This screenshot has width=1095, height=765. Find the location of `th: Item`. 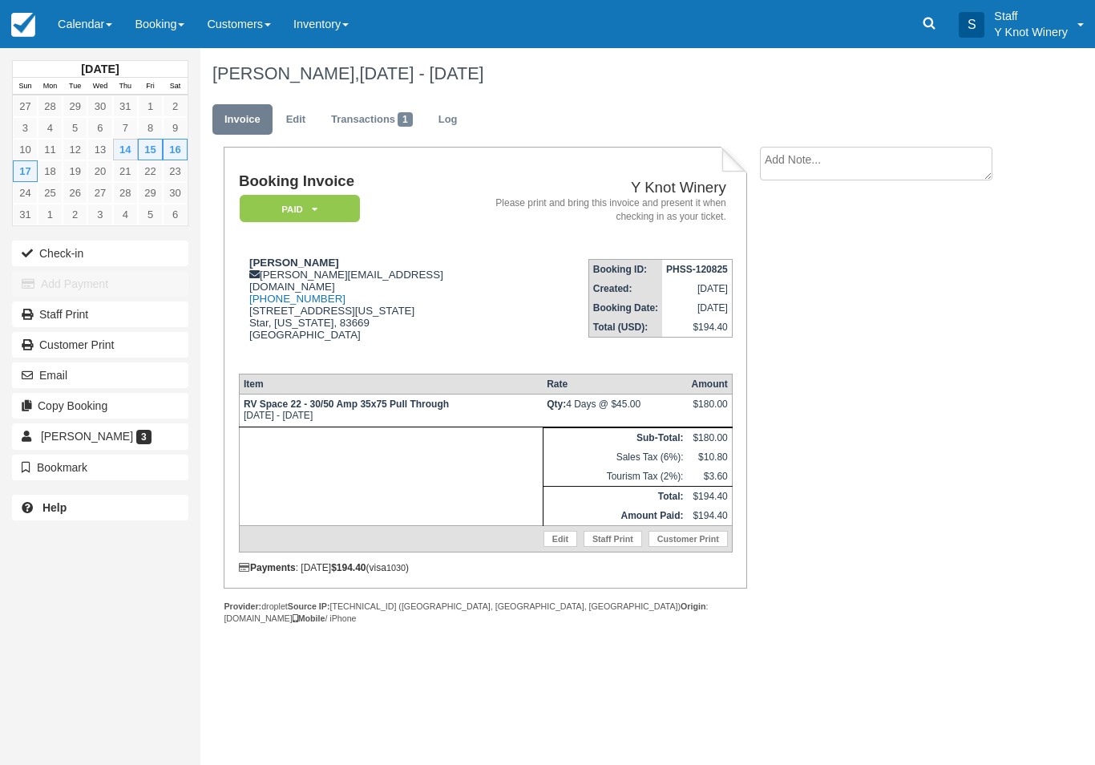

th: Item is located at coordinates (390, 384).